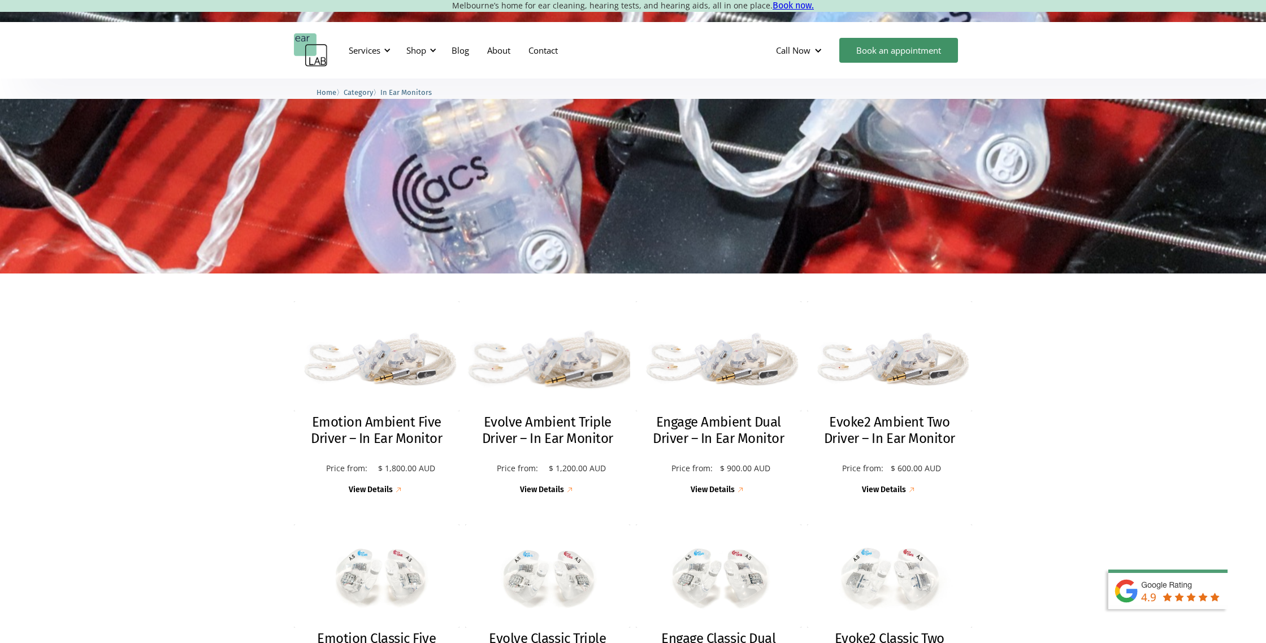 The height and width of the screenshot is (643, 1266). Describe the element at coordinates (376, 356) in the screenshot. I see `img: Emotion Ambient Five Driver – In Ear Monitor` at that location.